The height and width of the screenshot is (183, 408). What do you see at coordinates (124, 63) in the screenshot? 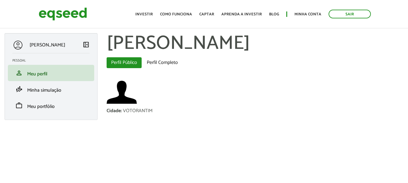
I see `a: Perfil Público` at bounding box center [124, 63].